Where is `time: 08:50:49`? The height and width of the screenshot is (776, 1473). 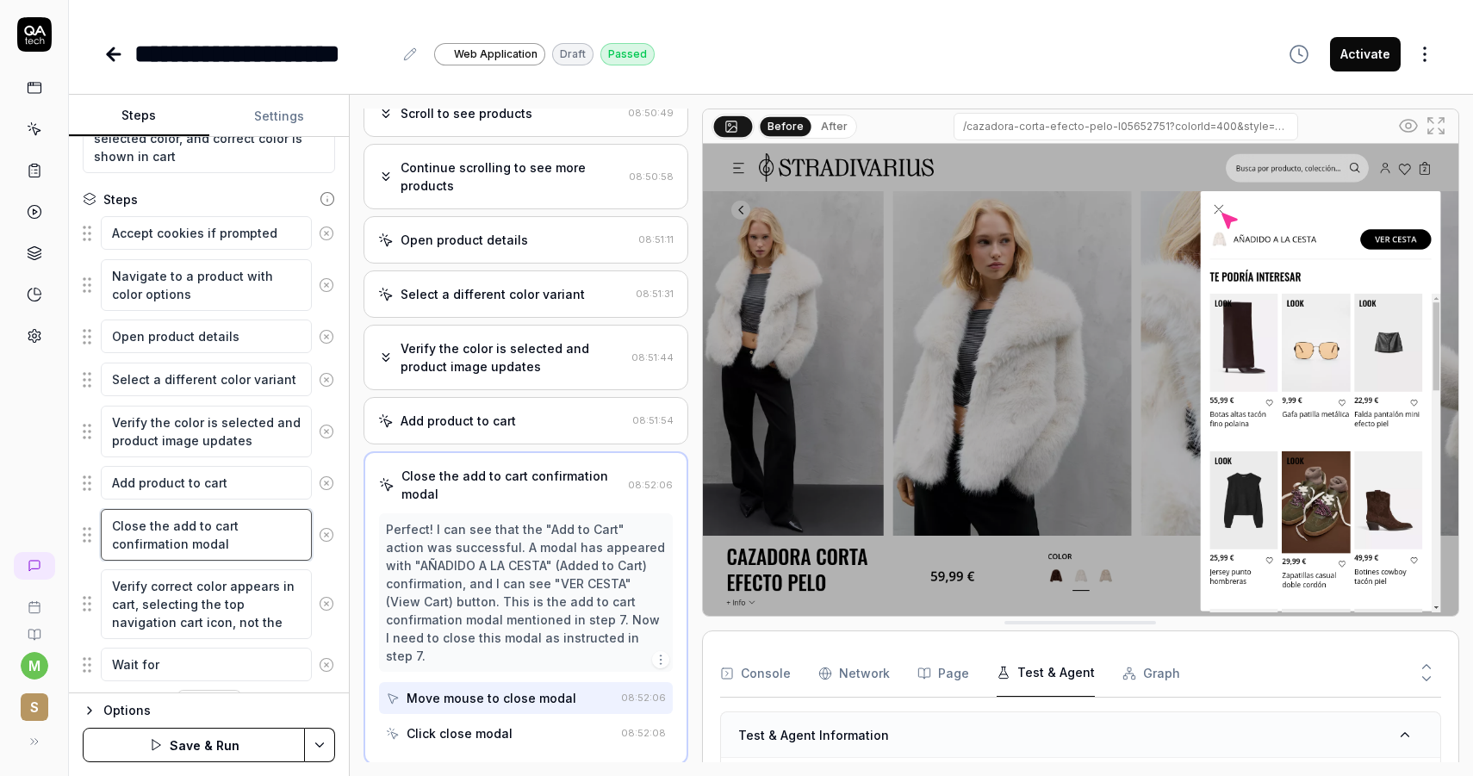 time: 08:50:49 is located at coordinates (650, 113).